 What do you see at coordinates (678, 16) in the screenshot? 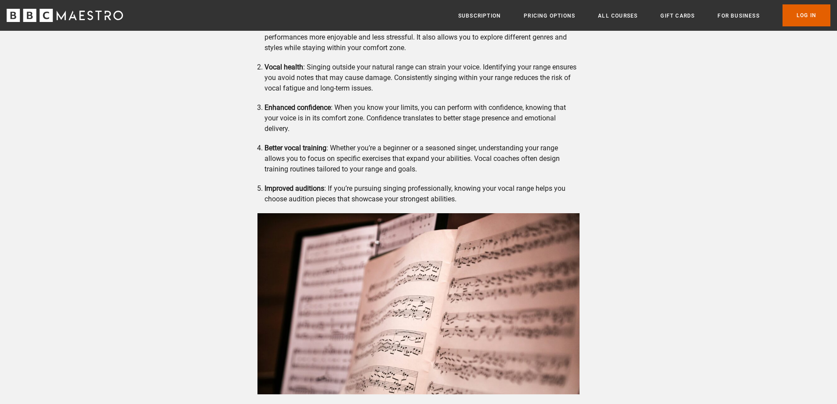
I see `a: Gift Cards` at bounding box center [678, 16].